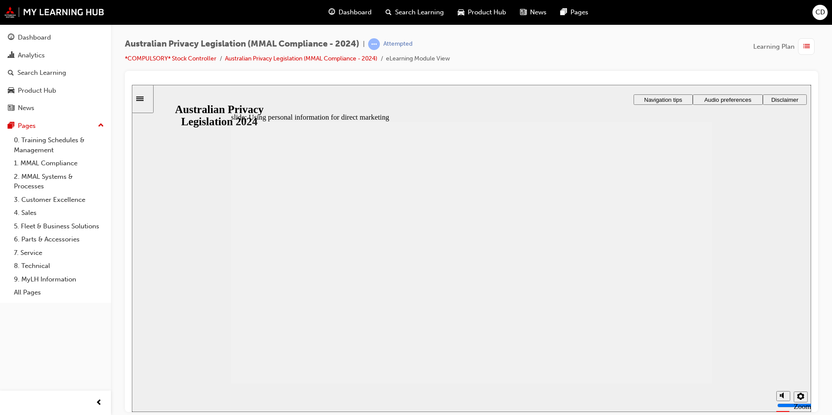  What do you see at coordinates (59, 279) in the screenshot?
I see `a: 9. MyLH Information` at bounding box center [59, 279].